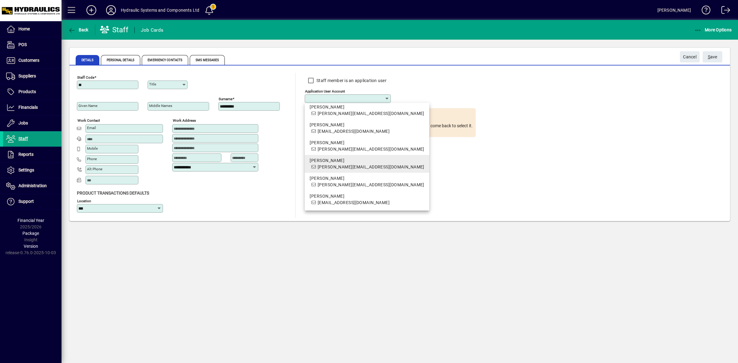  I want to click on mat-label: Application user account, so click(325, 91).